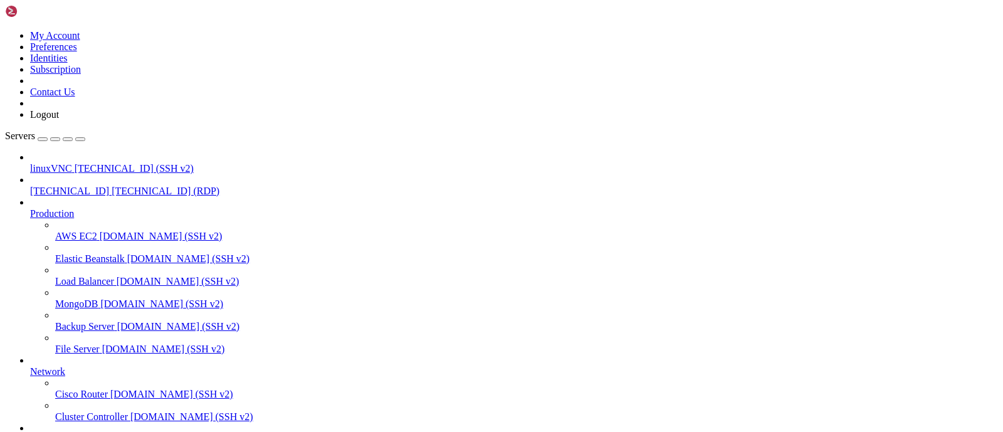  Describe the element at coordinates (45, 135) in the screenshot. I see `a: Servers` at that location.